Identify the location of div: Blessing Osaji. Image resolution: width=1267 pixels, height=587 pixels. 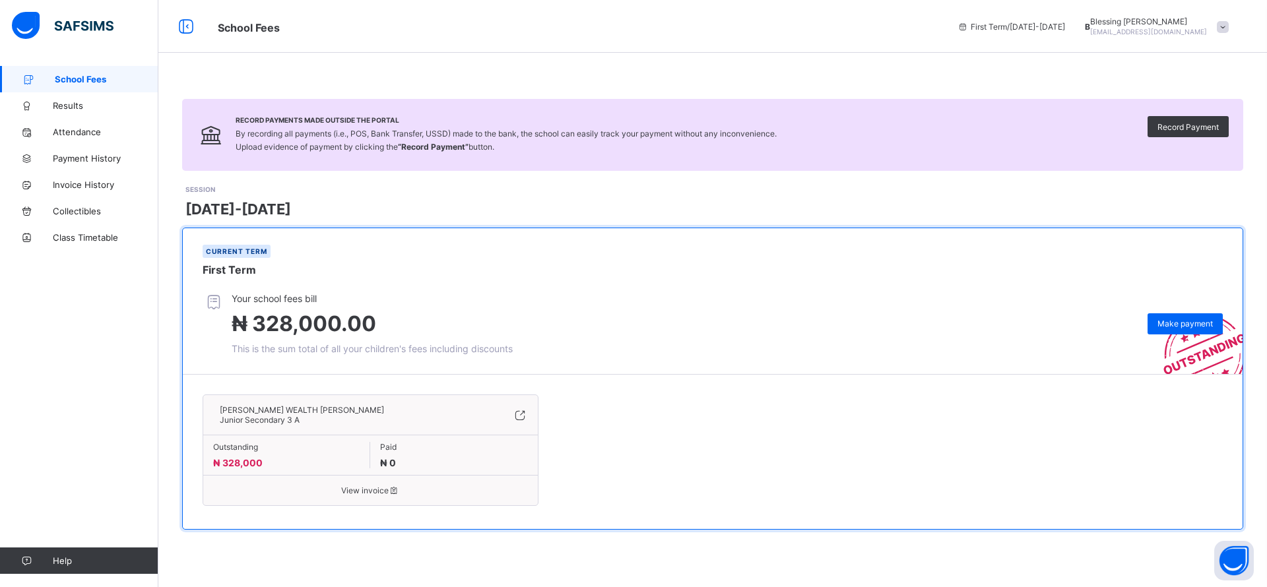
(1157, 26).